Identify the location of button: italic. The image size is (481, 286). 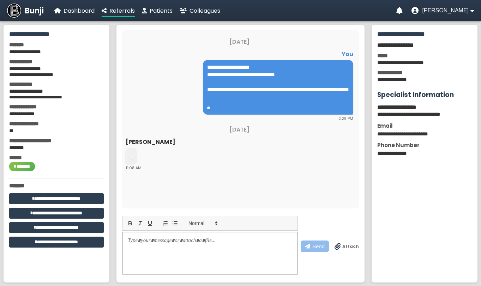
(140, 223).